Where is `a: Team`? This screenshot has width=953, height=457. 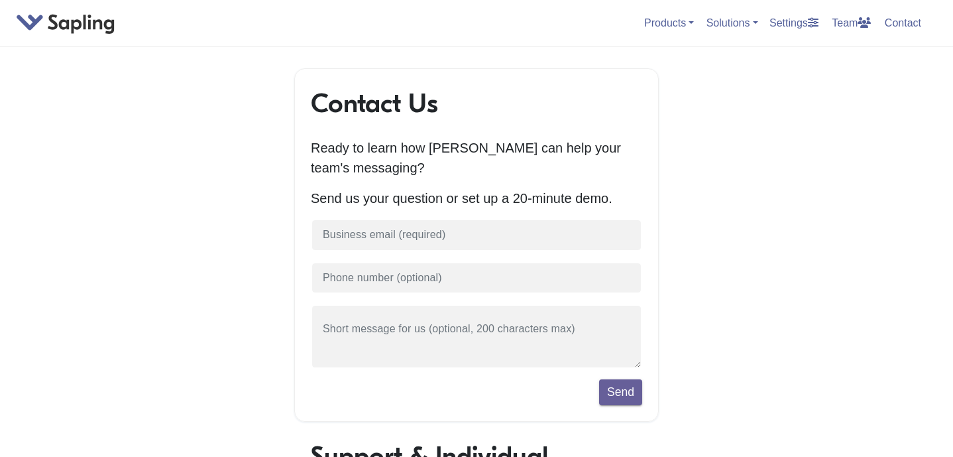
a: Team is located at coordinates (851, 23).